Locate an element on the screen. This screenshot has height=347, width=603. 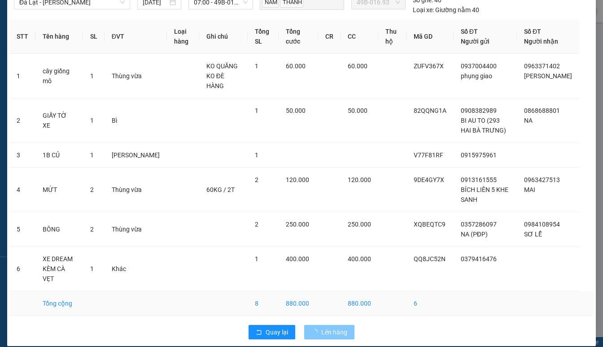
span: 0984108954 is located at coordinates (542, 224).